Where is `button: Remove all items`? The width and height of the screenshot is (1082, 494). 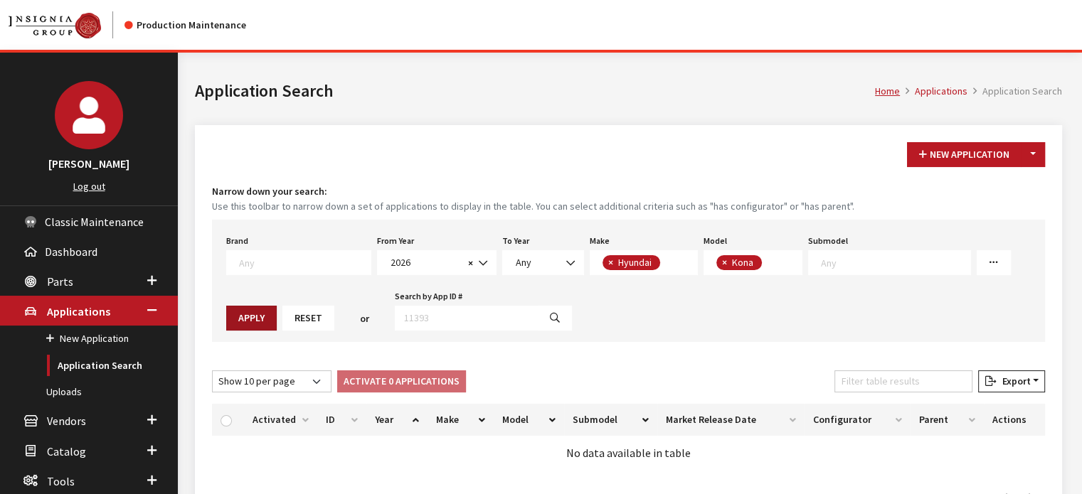
button: Remove all items is located at coordinates (468, 263).